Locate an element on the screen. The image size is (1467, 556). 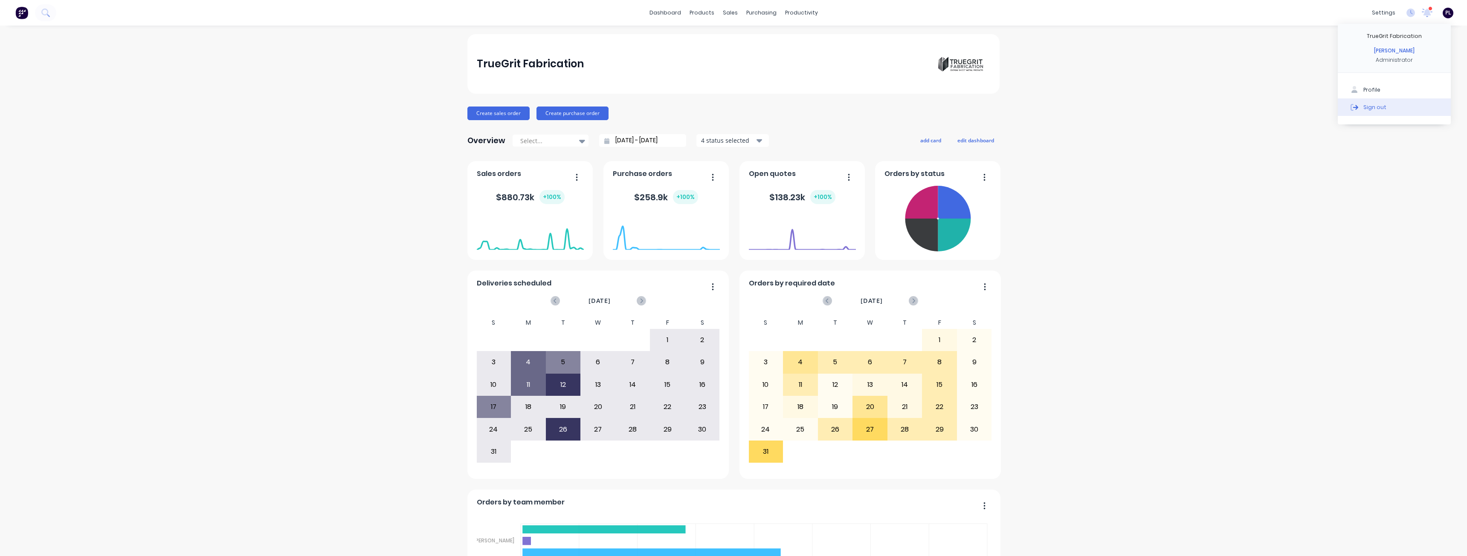
div: productivity is located at coordinates (801, 13).